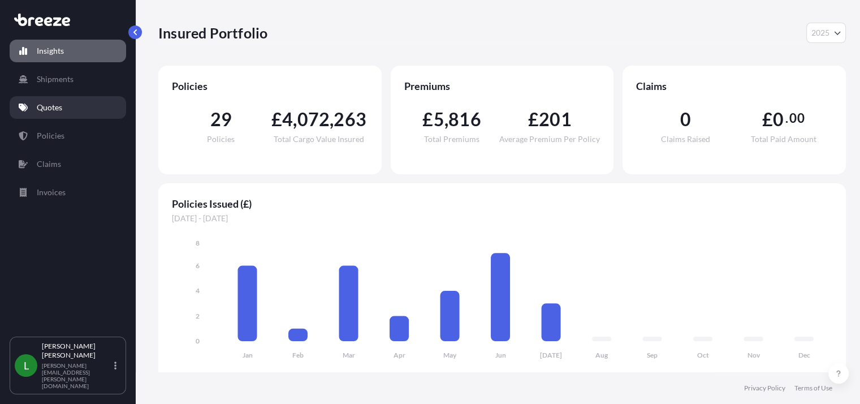  I want to click on tspan: May, so click(450, 355).